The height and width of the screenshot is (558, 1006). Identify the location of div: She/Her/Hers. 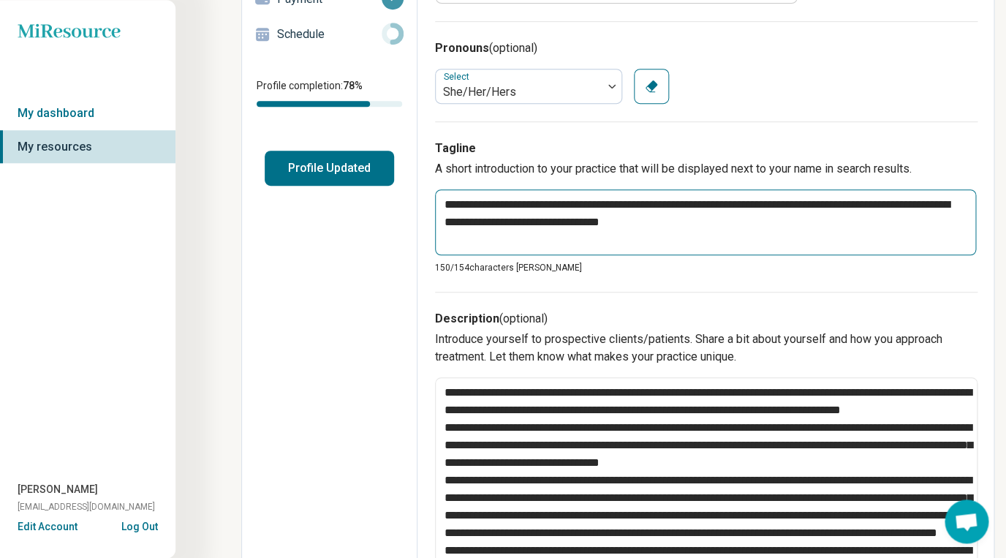
(519, 92).